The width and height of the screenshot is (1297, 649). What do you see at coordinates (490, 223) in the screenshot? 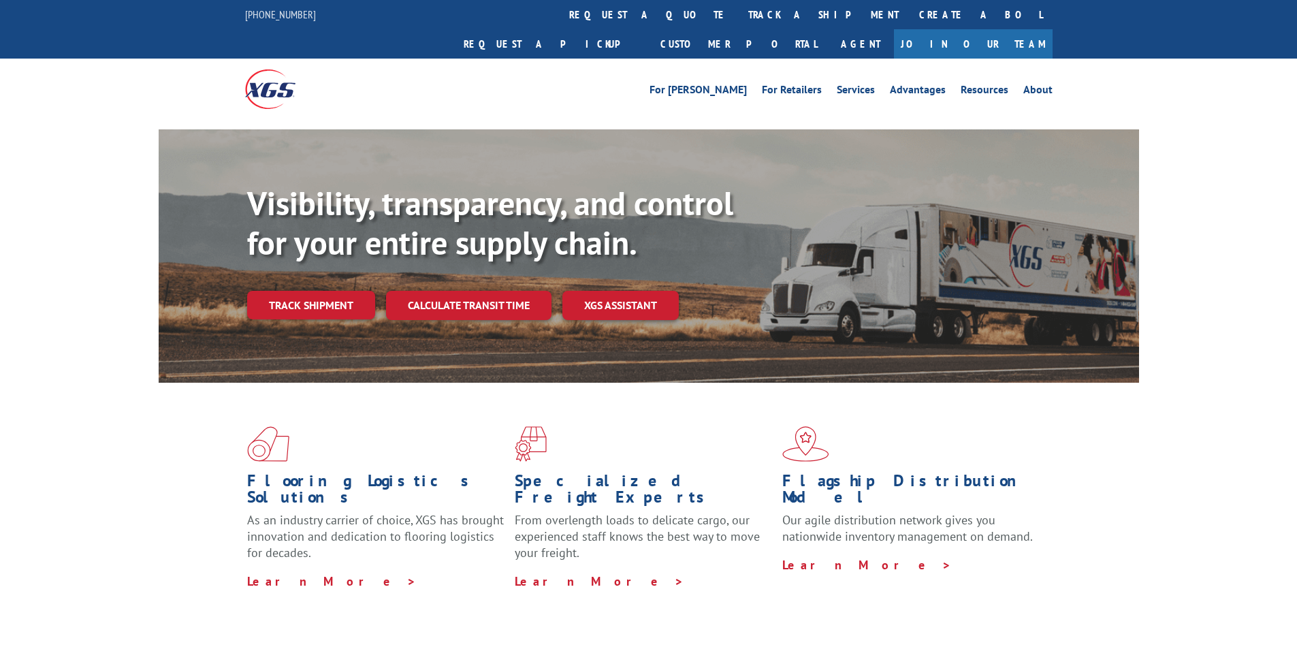
I see `b: Visibility, transparency, and control for your entire supply chain.` at bounding box center [490, 223].